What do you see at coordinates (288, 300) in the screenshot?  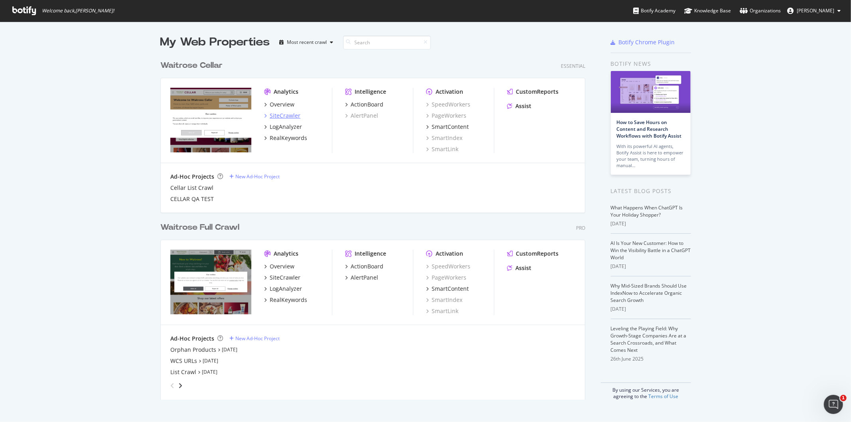 I see `div: RealKeywords` at bounding box center [288, 300].